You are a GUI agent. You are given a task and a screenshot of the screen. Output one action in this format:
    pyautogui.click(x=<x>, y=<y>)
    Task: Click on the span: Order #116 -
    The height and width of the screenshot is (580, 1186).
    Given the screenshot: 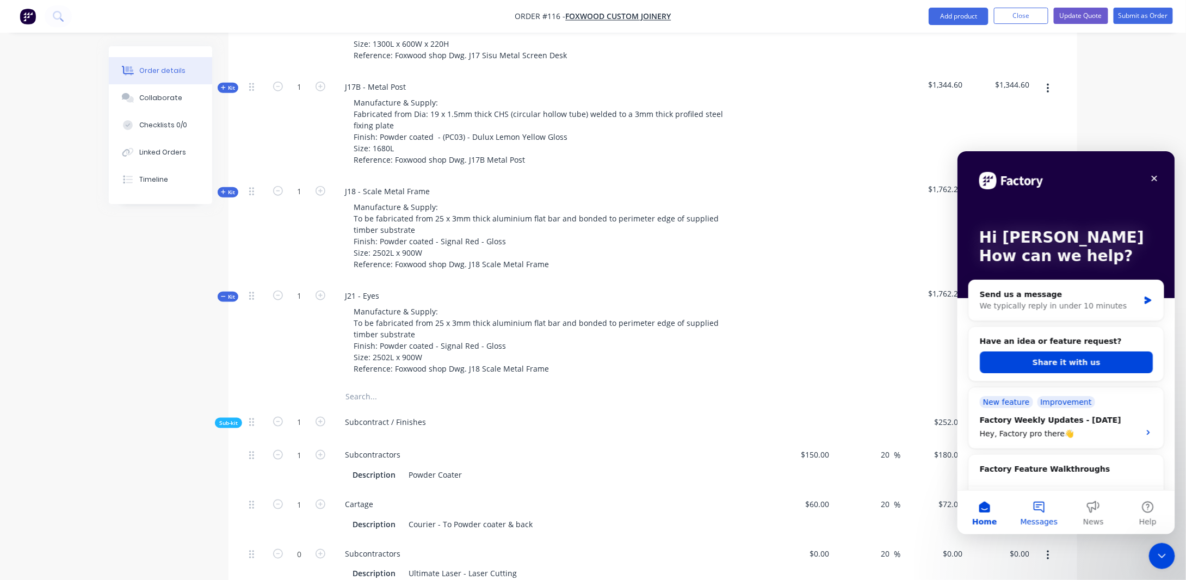 What is the action you would take?
    pyautogui.click(x=540, y=16)
    